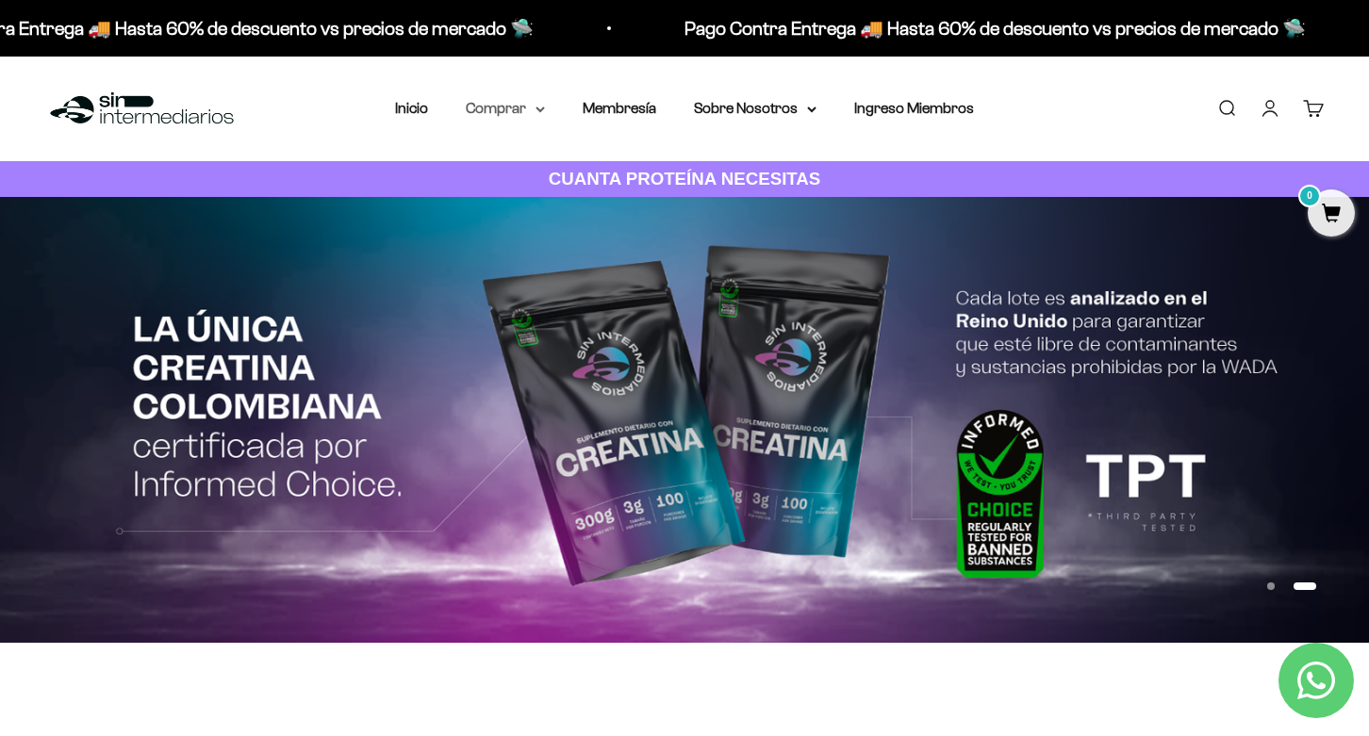 The width and height of the screenshot is (1369, 736). I want to click on summary: Comprar, so click(505, 108).